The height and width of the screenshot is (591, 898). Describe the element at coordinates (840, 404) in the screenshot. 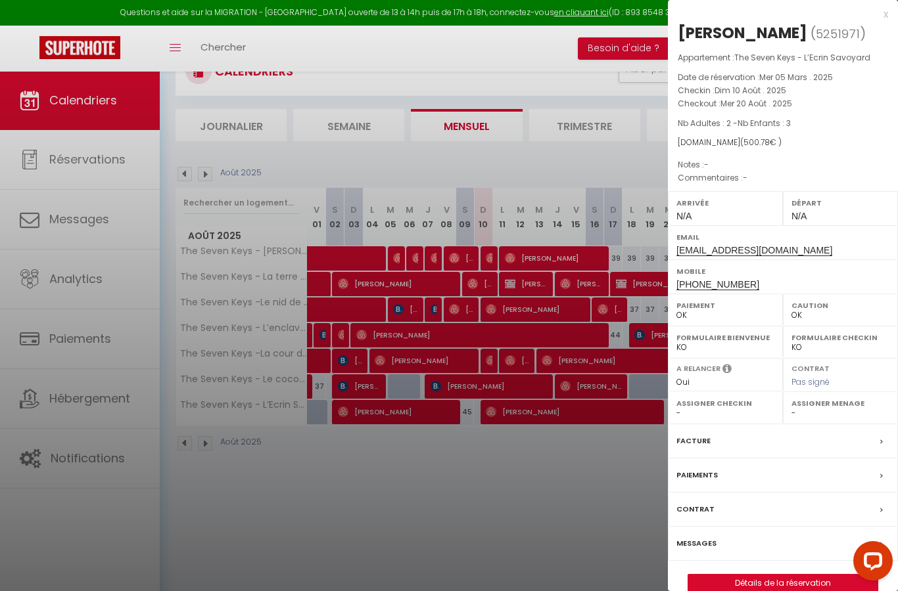

I see `label: Assigner Menage` at that location.